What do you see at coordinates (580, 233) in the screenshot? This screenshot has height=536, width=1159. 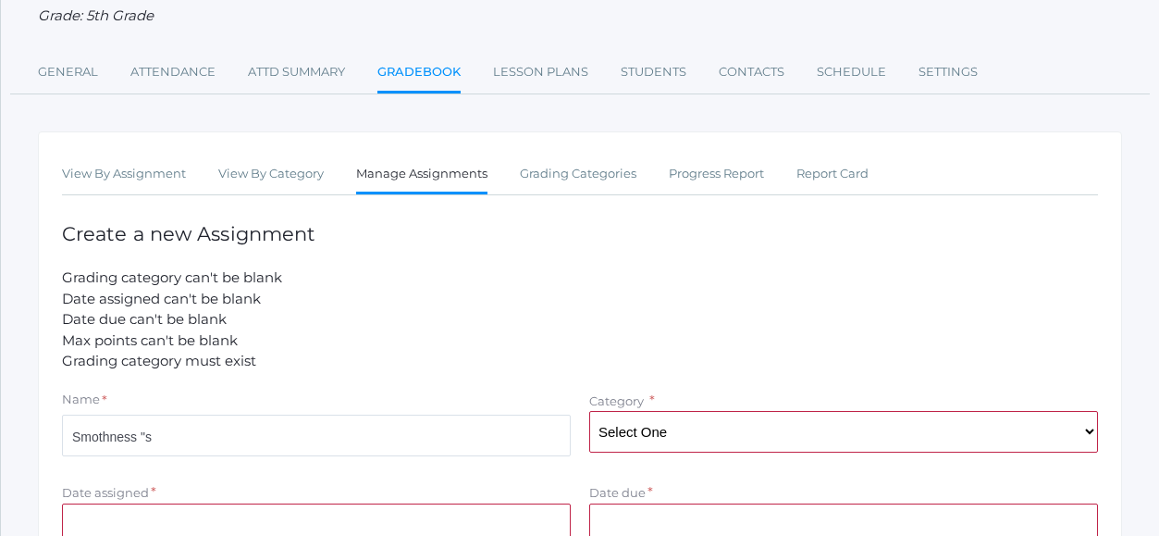 I see `h1: Create a new Assignment` at bounding box center [580, 233].